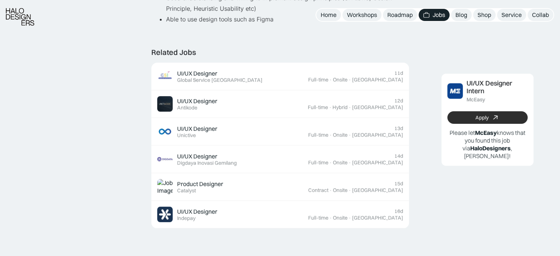  Describe the element at coordinates (399, 156) in the screenshot. I see `div: 14d` at that location.